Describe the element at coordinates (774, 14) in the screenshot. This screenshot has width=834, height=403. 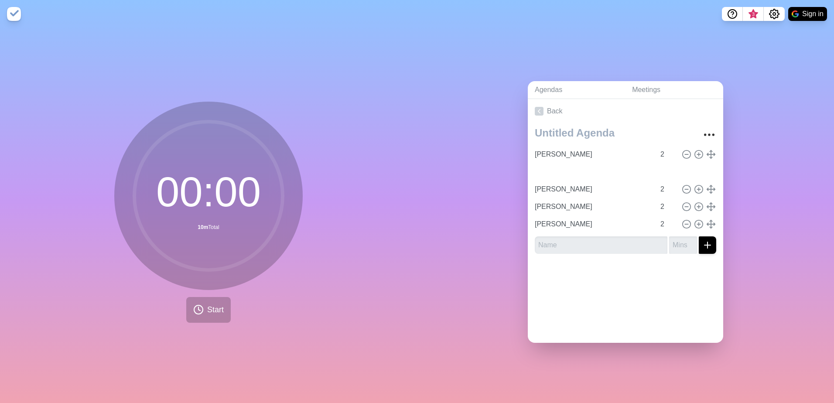
I see `button: Settings` at that location.